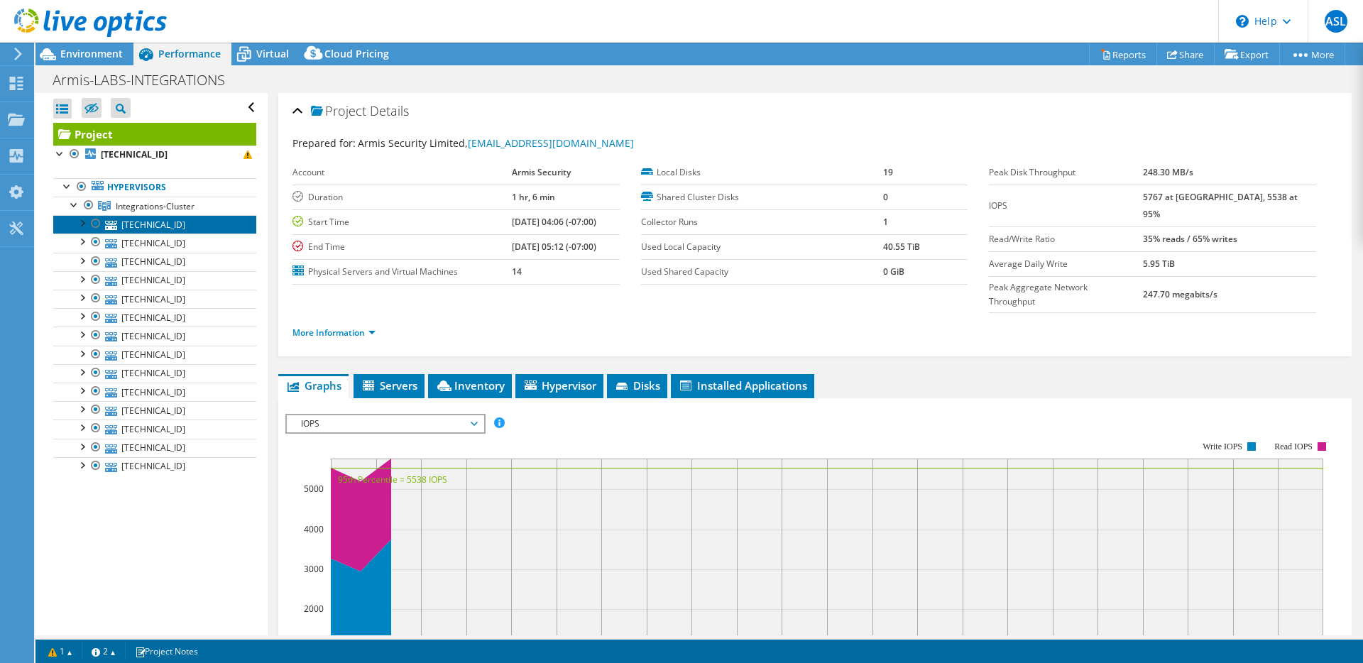 The height and width of the screenshot is (663, 1363). What do you see at coordinates (155, 134) in the screenshot?
I see `a: Project` at bounding box center [155, 134].